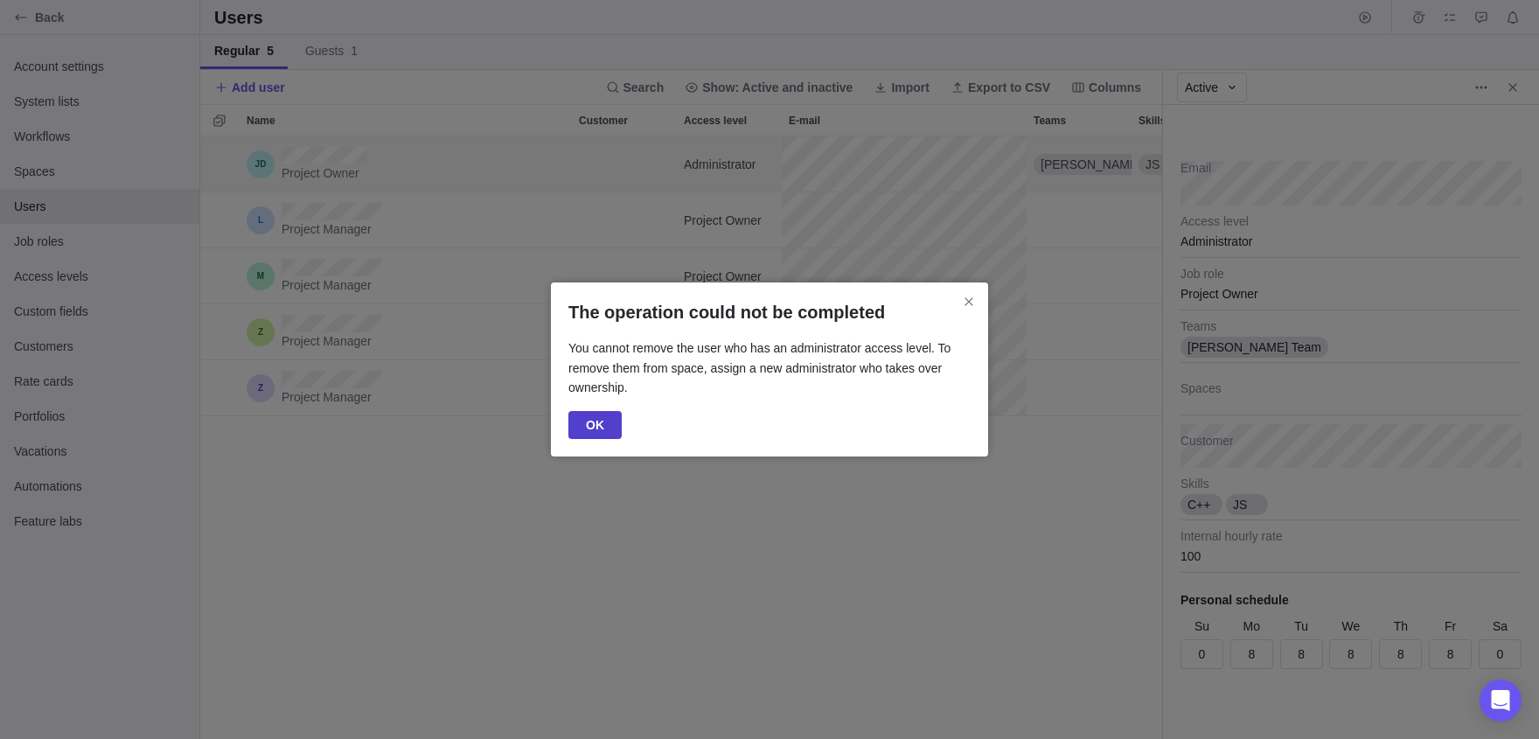 The image size is (1539, 739). What do you see at coordinates (595, 425) in the screenshot?
I see `span: OK` at bounding box center [595, 425].